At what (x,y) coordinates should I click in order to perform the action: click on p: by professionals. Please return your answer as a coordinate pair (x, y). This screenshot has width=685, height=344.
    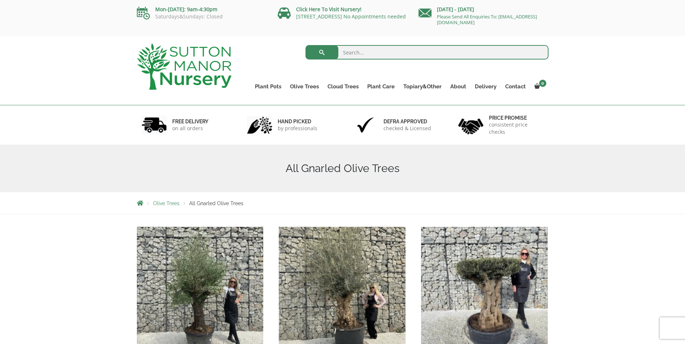
    Looking at the image, I should click on (297, 128).